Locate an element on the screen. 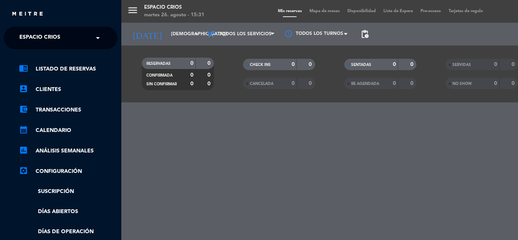 The height and width of the screenshot is (240, 518). span: pending_actions is located at coordinates (365, 34).